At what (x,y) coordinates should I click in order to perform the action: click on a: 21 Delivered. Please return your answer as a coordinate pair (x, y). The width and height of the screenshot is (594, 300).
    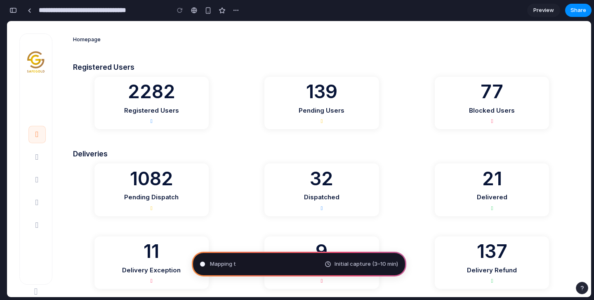
    Looking at the image, I should click on (485, 169).